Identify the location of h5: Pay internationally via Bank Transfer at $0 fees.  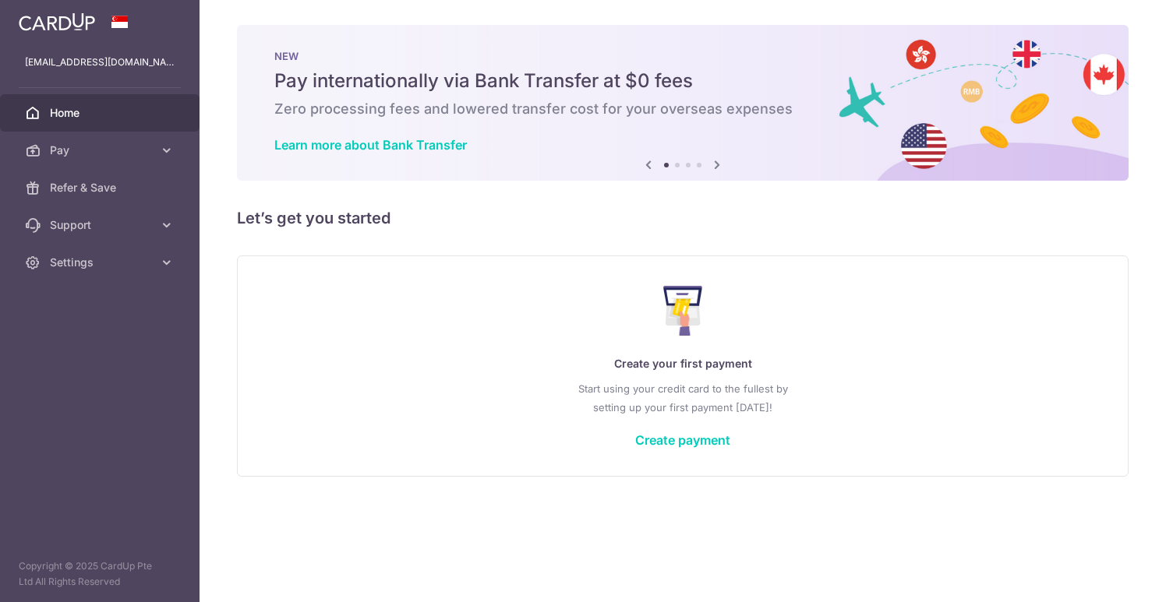
(683, 81).